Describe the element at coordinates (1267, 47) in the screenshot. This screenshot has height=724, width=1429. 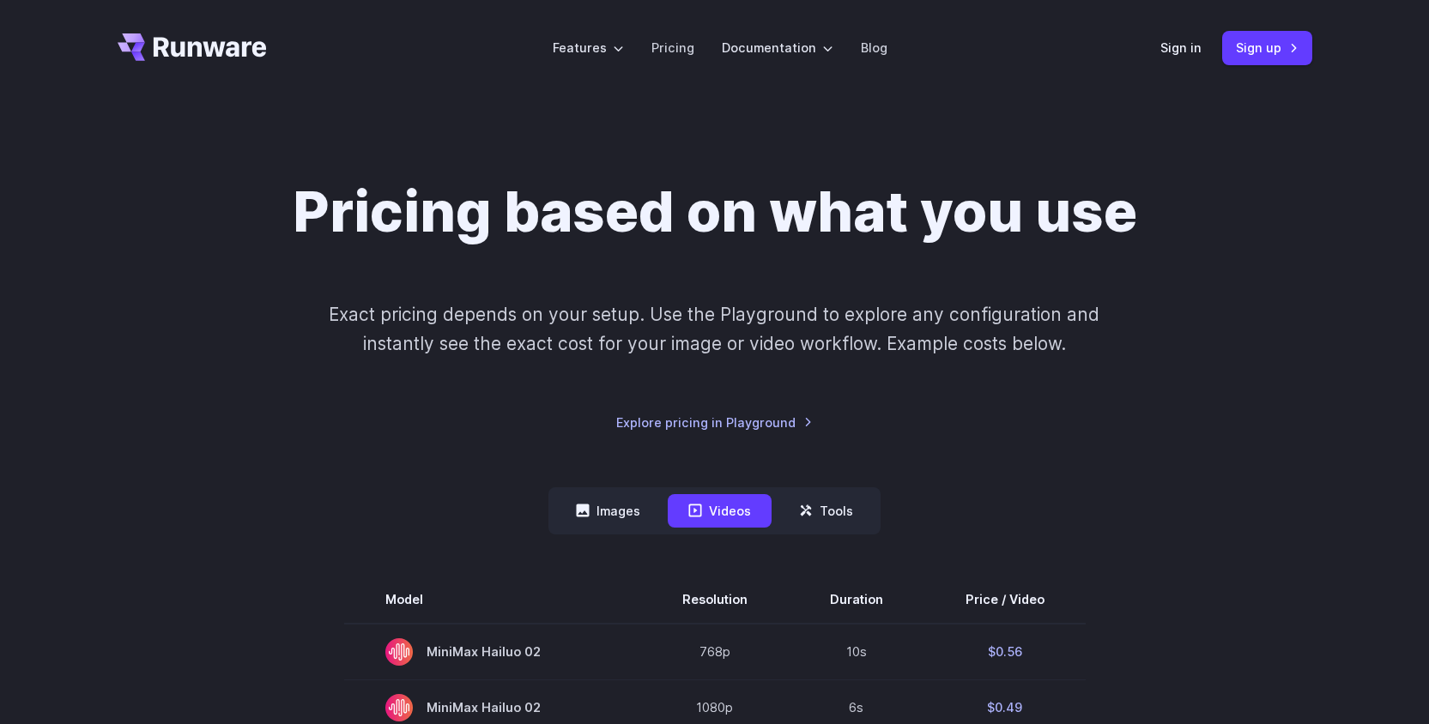
I see `a: Sign up` at that location.